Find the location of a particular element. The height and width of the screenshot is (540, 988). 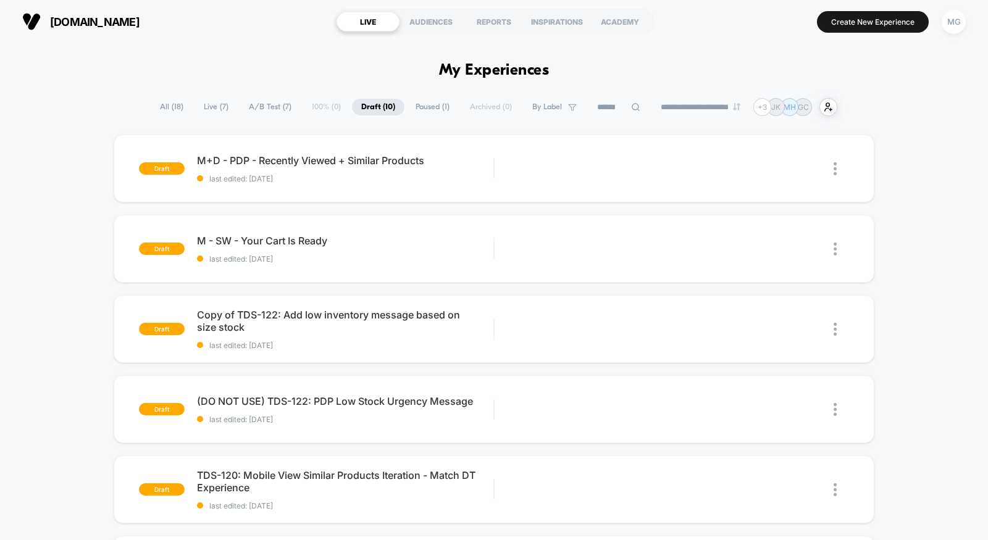

span: (DO NOT USE) TDS-122: PDP Low Stock Urgency Message is located at coordinates (345, 401).